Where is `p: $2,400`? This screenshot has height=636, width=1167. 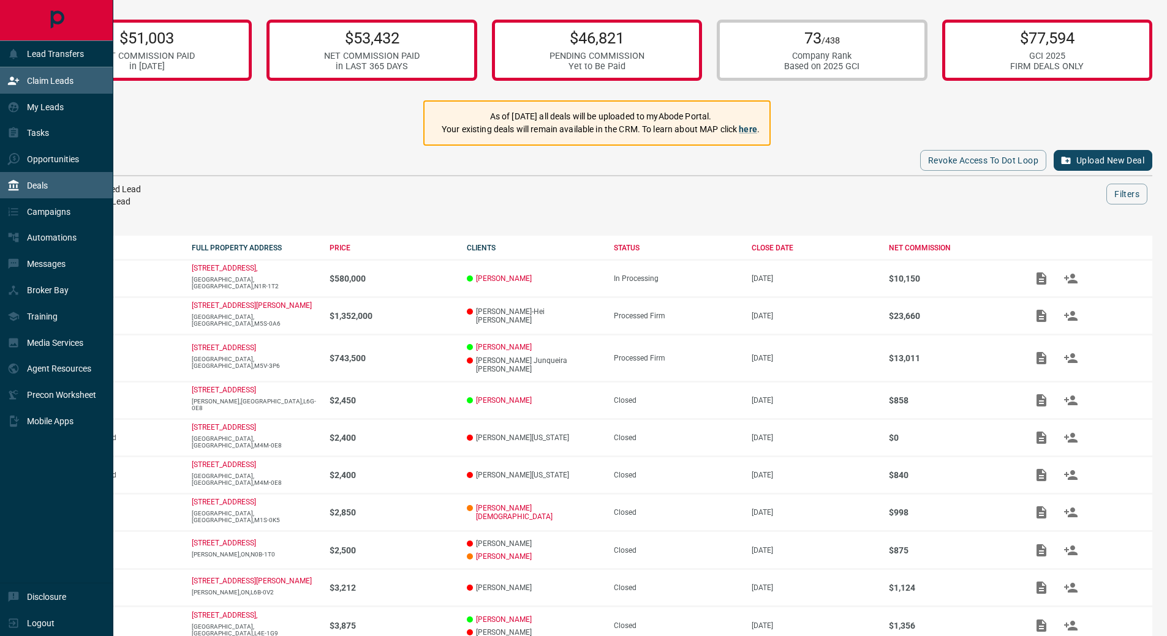
p: $2,400 is located at coordinates (392, 475).